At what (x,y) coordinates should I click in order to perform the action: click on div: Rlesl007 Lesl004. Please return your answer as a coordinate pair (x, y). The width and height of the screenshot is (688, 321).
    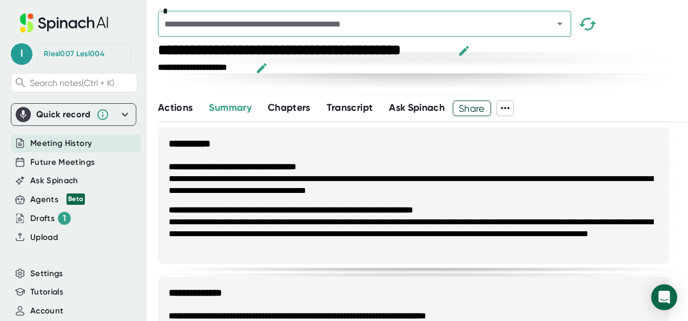
    Looking at the image, I should click on (74, 54).